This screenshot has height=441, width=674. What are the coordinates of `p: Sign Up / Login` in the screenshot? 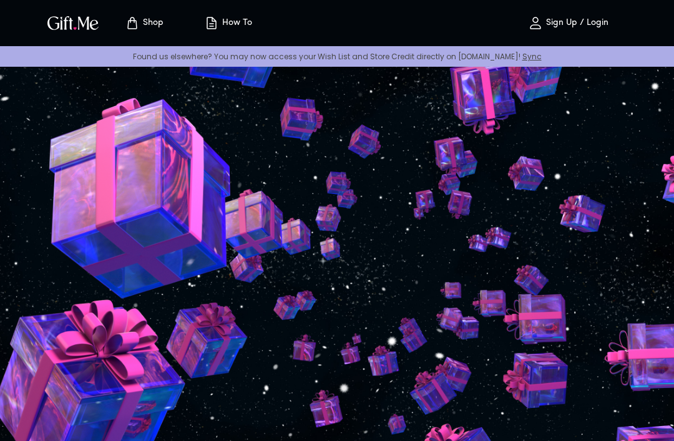 It's located at (576, 23).